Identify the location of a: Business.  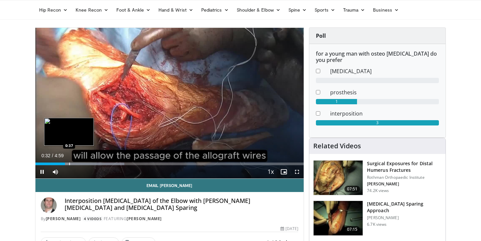
(386, 10).